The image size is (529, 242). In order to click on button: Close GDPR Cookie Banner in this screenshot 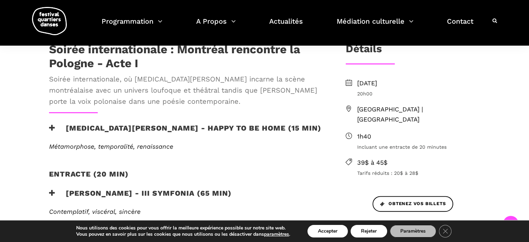, I will do `click(445, 231)`.